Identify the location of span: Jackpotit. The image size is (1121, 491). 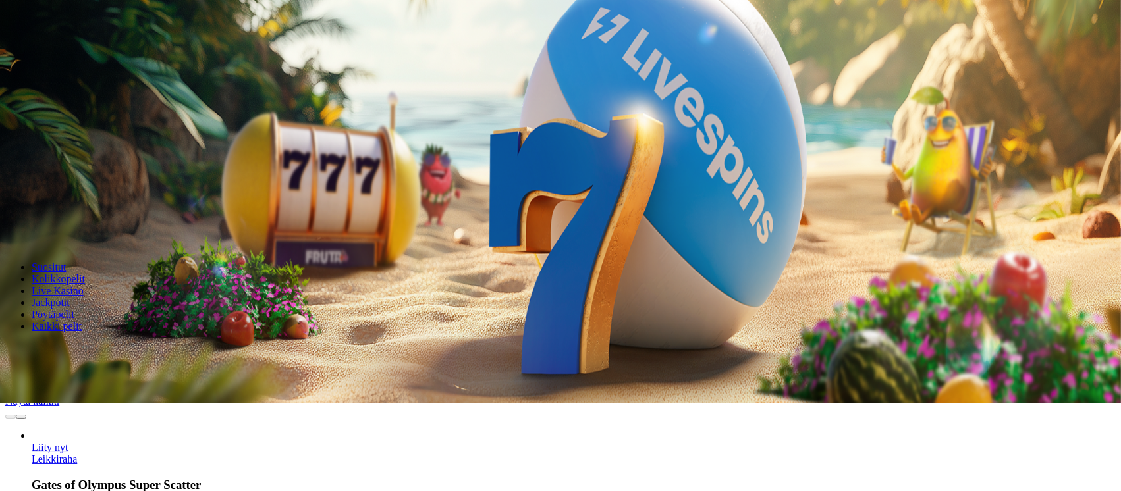
(51, 302).